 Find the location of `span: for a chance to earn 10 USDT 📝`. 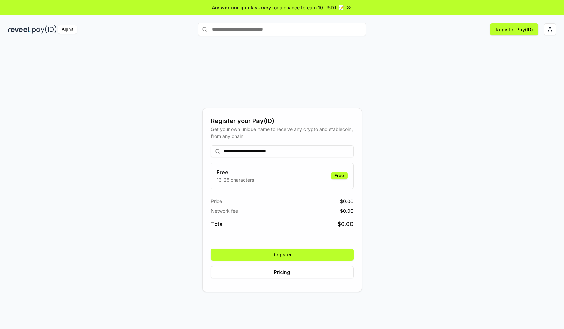

span: for a chance to earn 10 USDT 📝 is located at coordinates (308, 7).